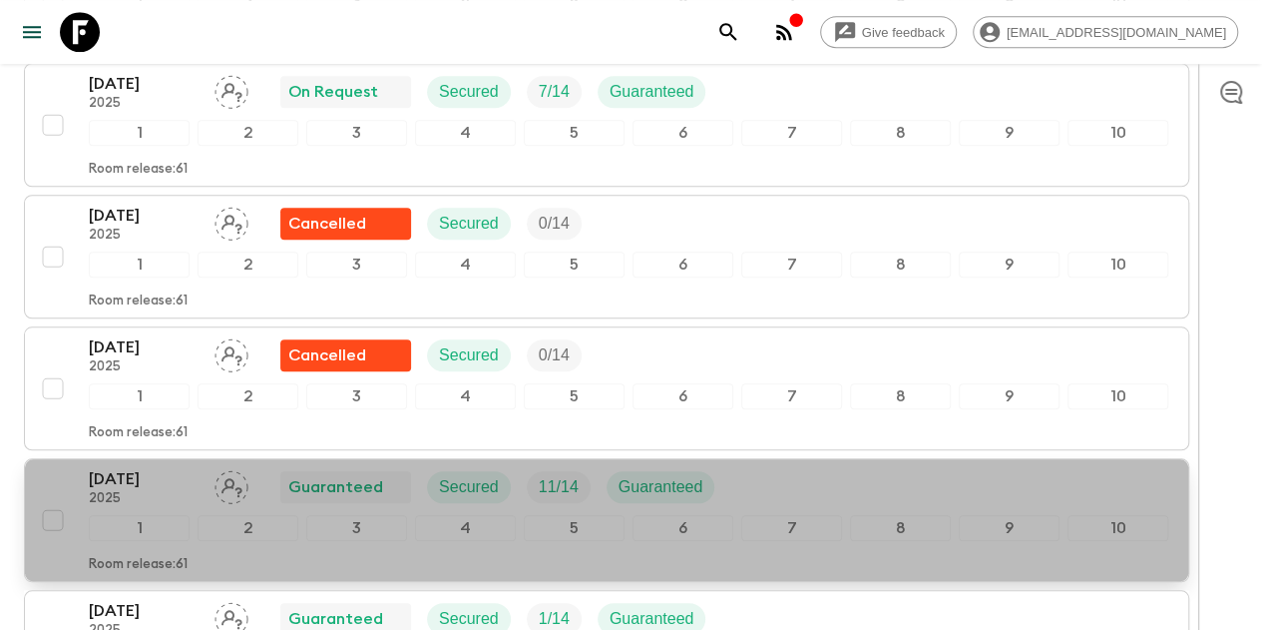 This screenshot has height=630, width=1262. I want to click on button: menu, so click(32, 32).